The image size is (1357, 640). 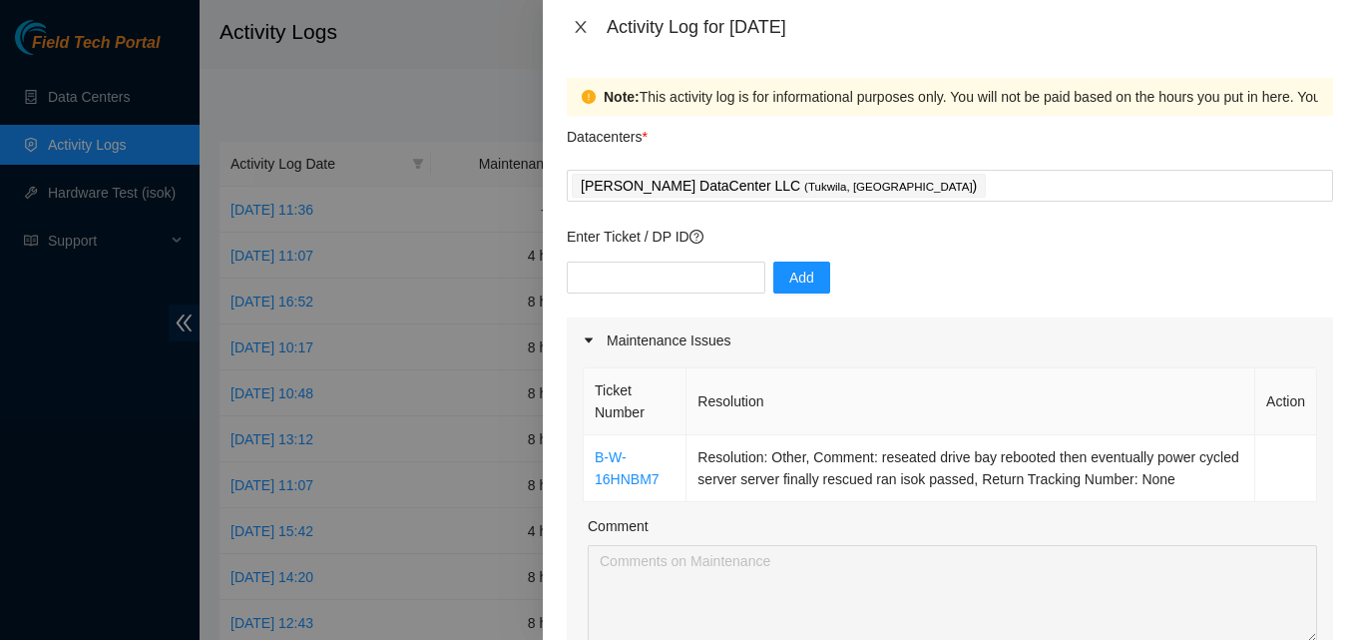 I want to click on th: Resolution, so click(x=971, y=401).